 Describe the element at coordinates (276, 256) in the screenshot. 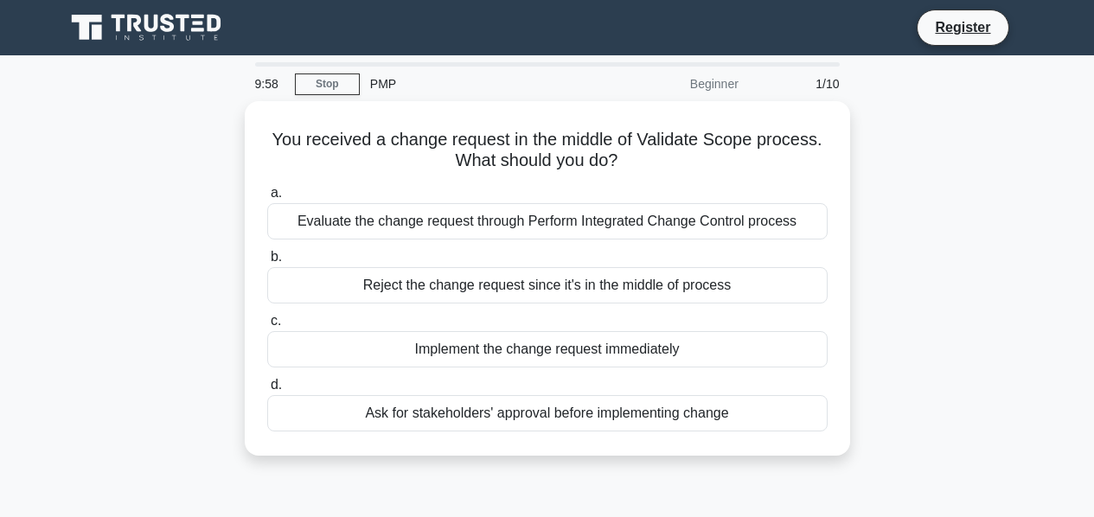

I see `span: b.` at that location.